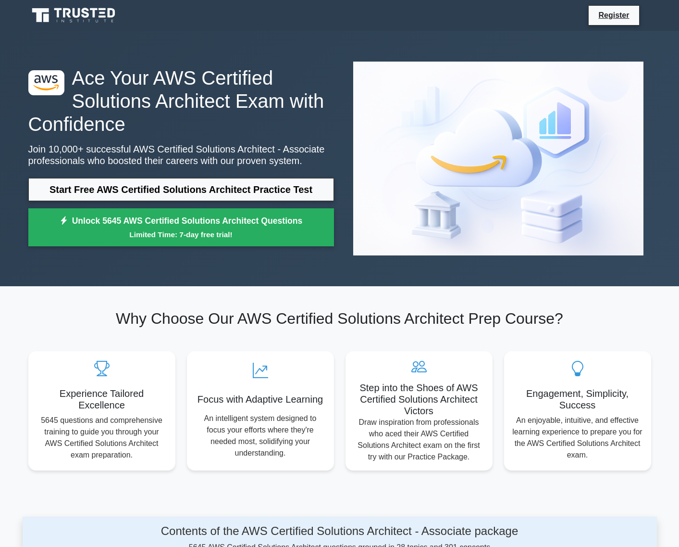 Image resolution: width=679 pixels, height=547 pixels. What do you see at coordinates (340, 531) in the screenshot?
I see `h4: Contents of the AWS Certified Solutions Architect - Associate package` at bounding box center [340, 531].